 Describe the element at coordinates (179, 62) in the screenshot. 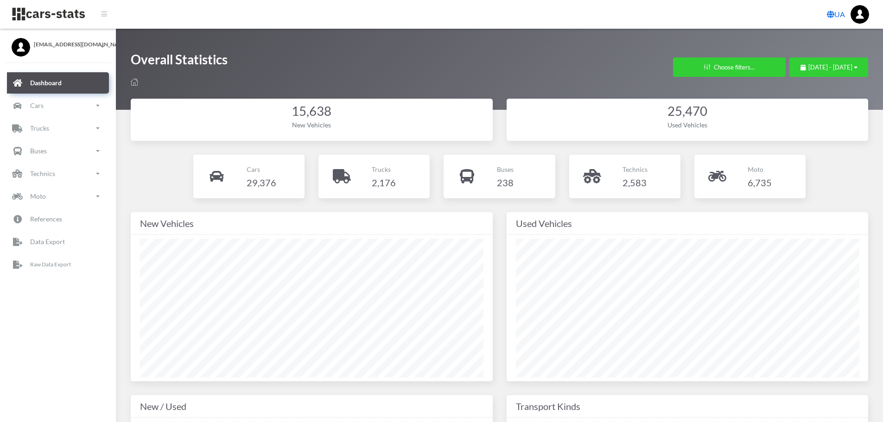

I see `h1: Overall Statistics` at that location.